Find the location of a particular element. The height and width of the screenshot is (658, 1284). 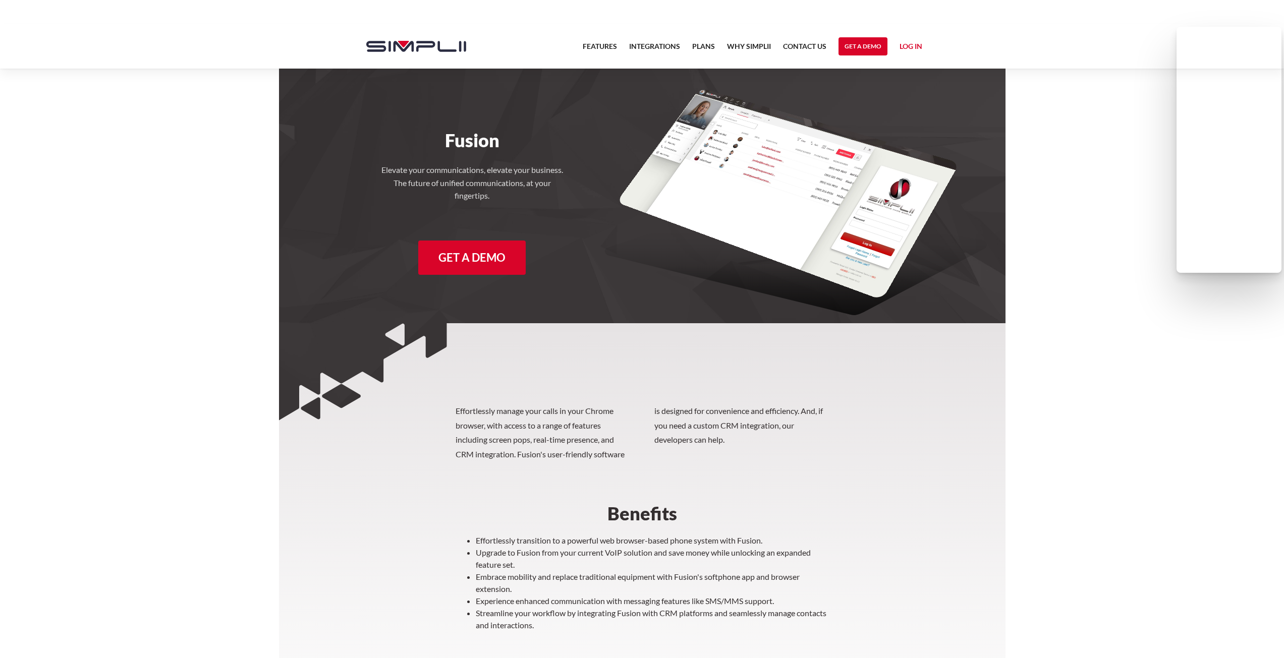

a: Features is located at coordinates (600, 49).